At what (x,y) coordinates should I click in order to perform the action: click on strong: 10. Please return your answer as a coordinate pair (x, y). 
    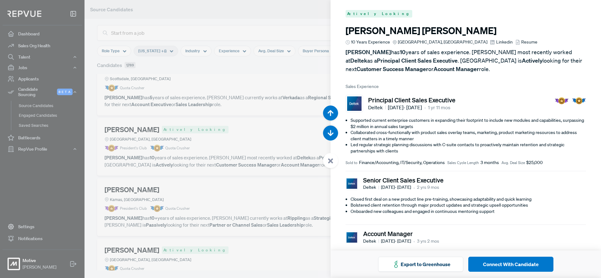
    Looking at the image, I should click on (403, 52).